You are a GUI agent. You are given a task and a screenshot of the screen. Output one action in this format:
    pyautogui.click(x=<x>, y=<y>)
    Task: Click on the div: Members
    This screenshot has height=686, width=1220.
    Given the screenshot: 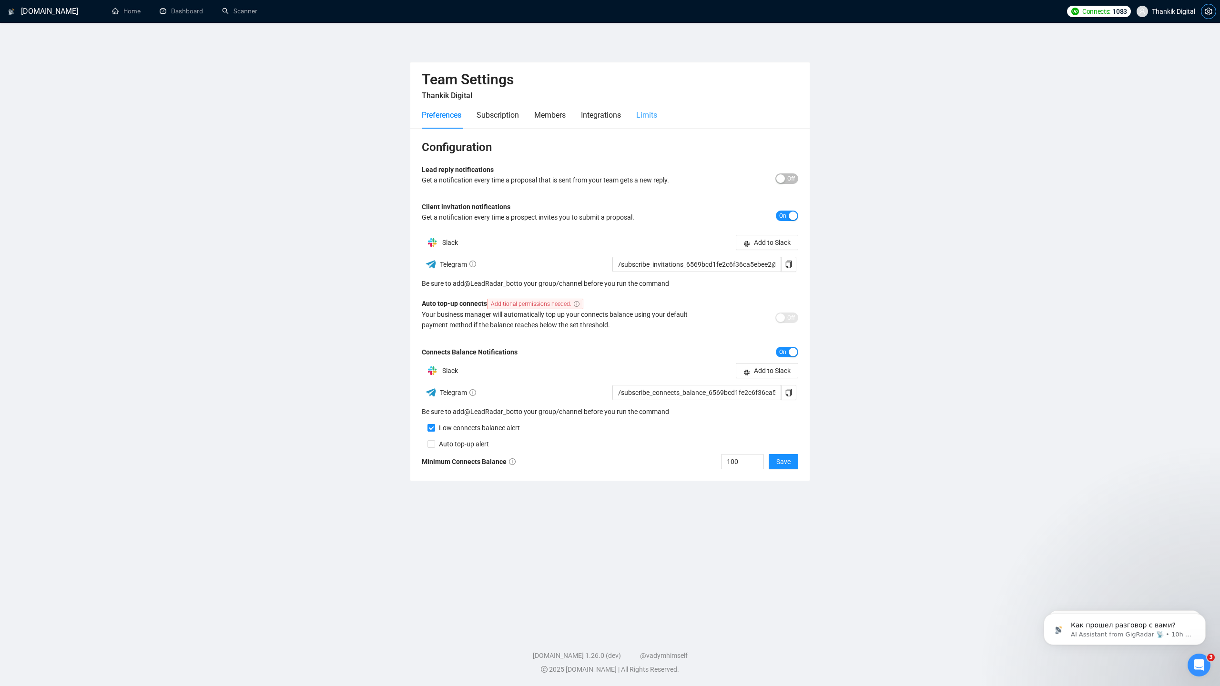 What is the action you would take?
    pyautogui.click(x=550, y=115)
    